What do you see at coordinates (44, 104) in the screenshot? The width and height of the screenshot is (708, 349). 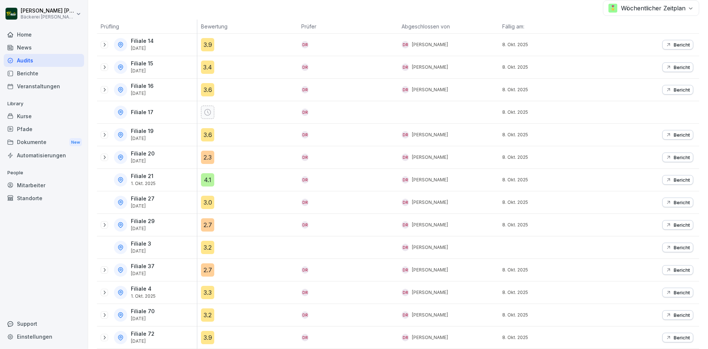 I see `p: Library` at bounding box center [44, 104].